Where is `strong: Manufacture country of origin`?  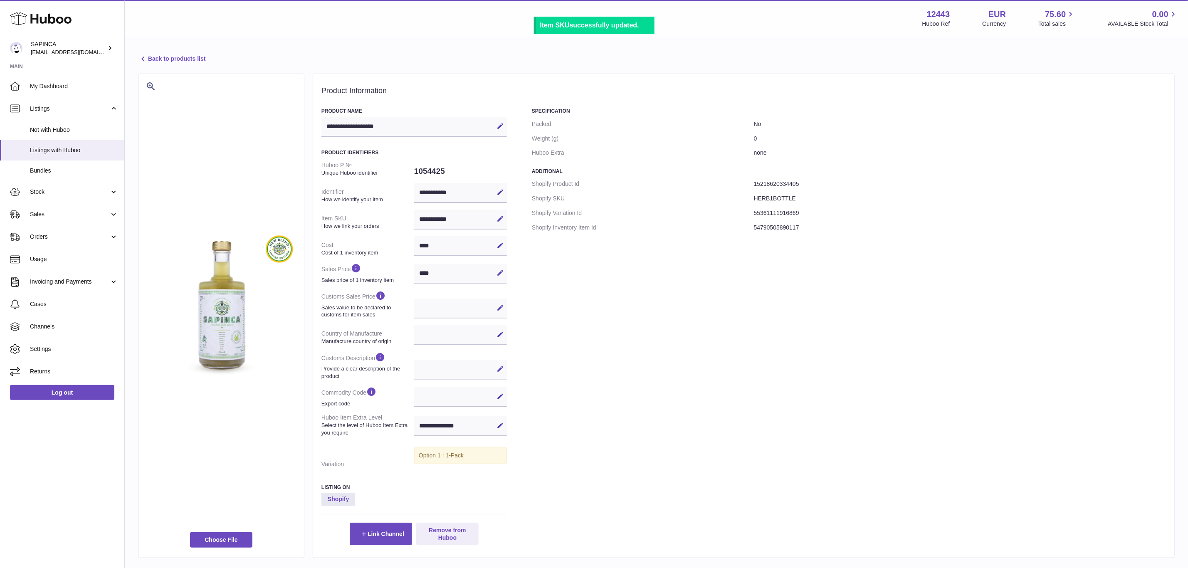
strong: Manufacture country of origin is located at coordinates (367, 341).